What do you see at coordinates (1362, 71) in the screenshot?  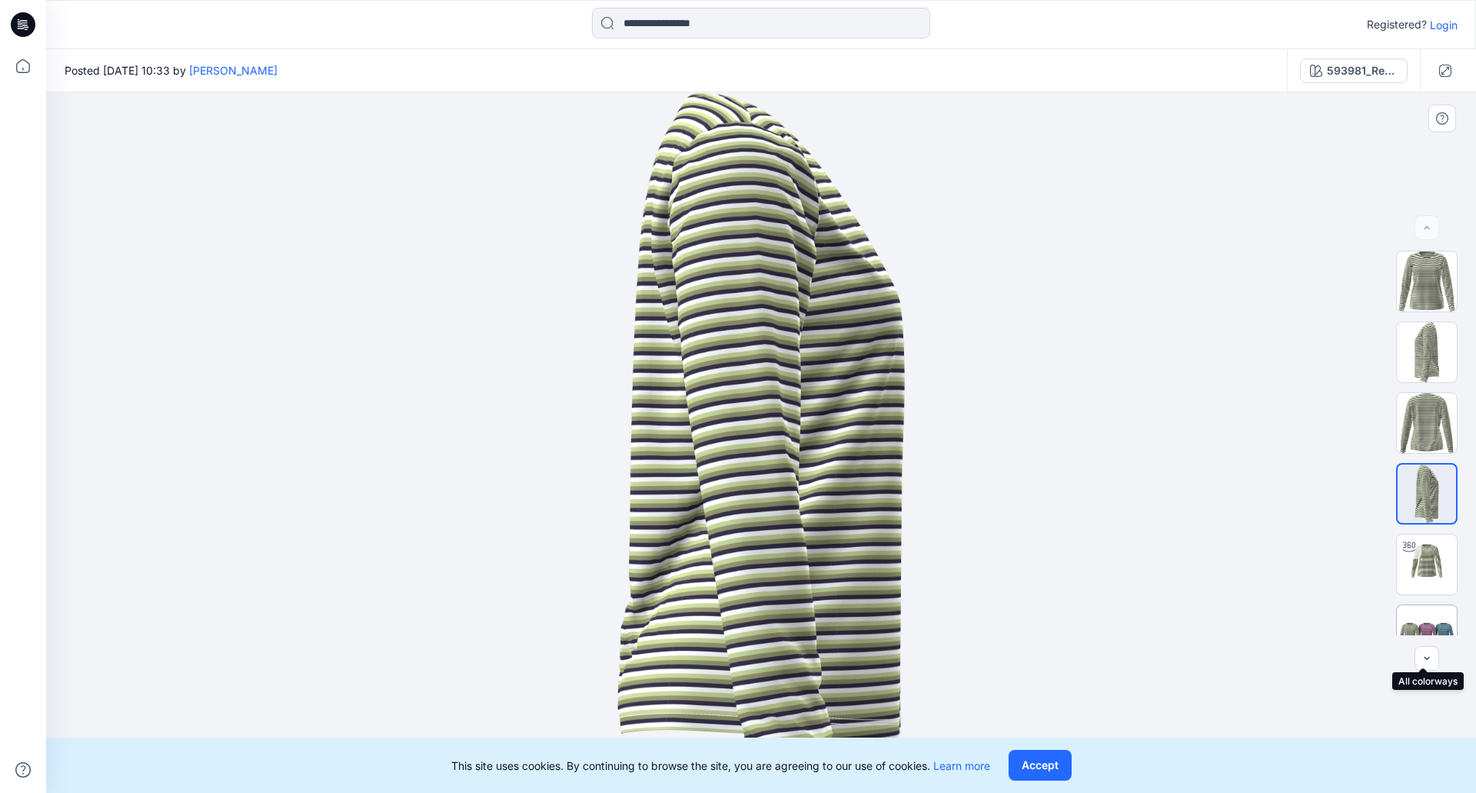 I see `div: 593981_Reed-Navy-Striped` at bounding box center [1362, 71].